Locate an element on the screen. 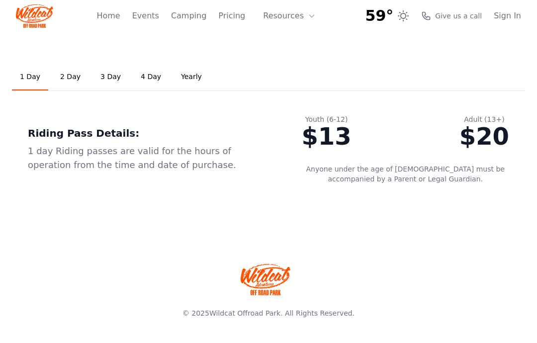  a: 4 Day is located at coordinates (151, 77).